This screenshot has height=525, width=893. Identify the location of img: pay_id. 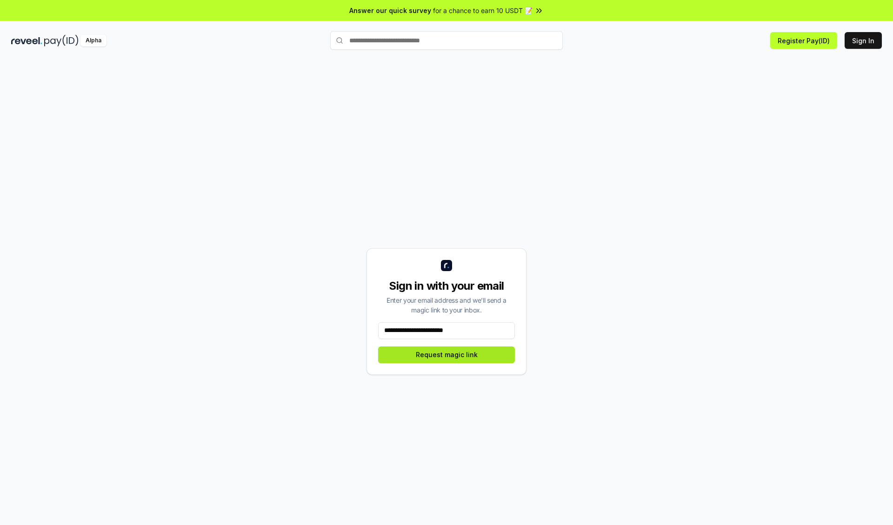
(61, 40).